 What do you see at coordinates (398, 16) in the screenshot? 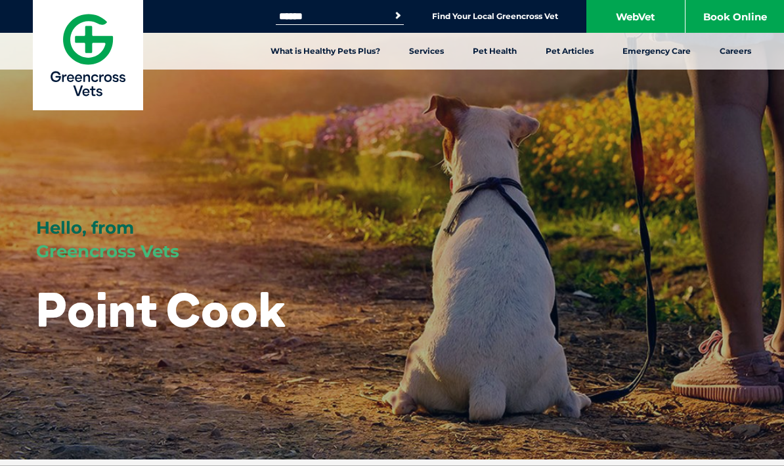
I see `button: Search` at bounding box center [398, 16].